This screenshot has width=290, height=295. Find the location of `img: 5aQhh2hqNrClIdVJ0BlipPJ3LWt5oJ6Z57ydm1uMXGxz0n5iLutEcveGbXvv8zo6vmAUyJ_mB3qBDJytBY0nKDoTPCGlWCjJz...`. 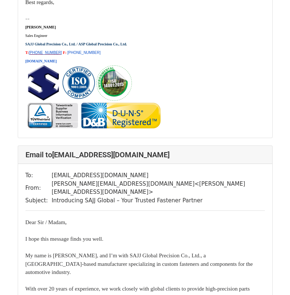

img: 5aQhh2hqNrClIdVJ0BlipPJ3LWt5oJ6Z57ydm1uMXGxz0n5iLutEcveGbXvv8zo6vmAUyJ_mB3qBDJytBY0nKDoTPCGlWCjJz... is located at coordinates (43, 83).